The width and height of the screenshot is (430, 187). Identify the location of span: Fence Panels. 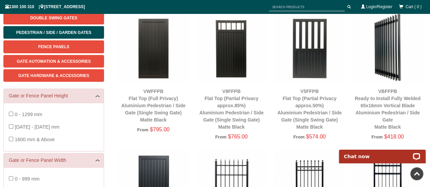
(54, 47).